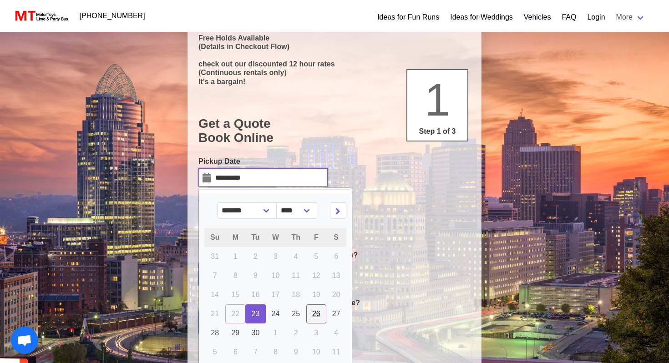 Image resolution: width=669 pixels, height=363 pixels. What do you see at coordinates (255, 314) in the screenshot?
I see `a: 23` at bounding box center [255, 314].